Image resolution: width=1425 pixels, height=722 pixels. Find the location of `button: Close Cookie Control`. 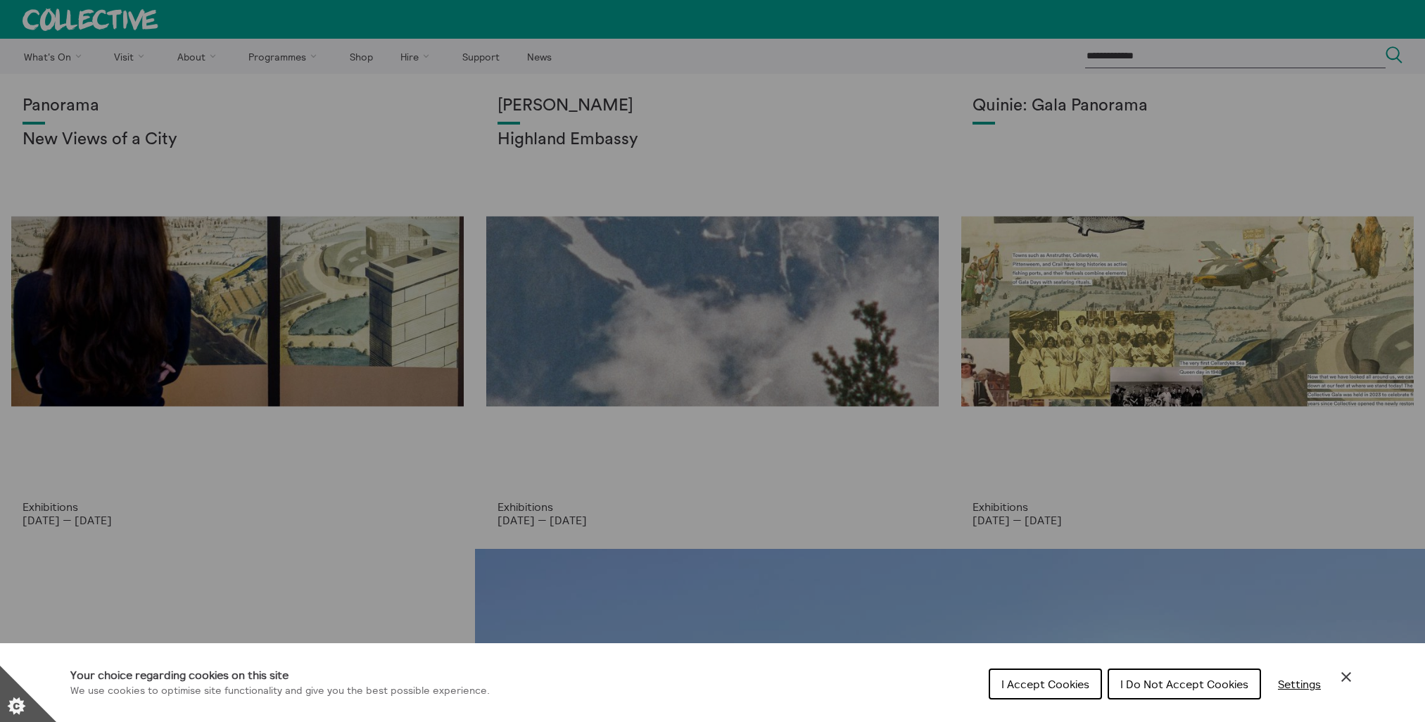

button: Close Cookie Control is located at coordinates (1346, 677).